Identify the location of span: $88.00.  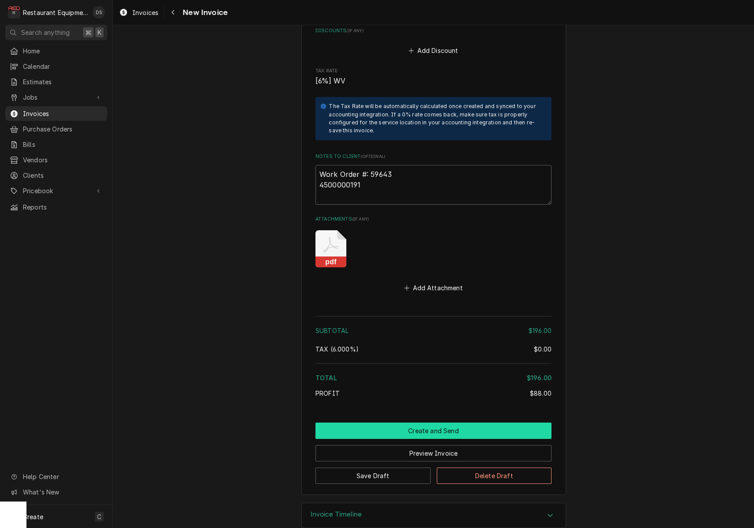
(541, 393).